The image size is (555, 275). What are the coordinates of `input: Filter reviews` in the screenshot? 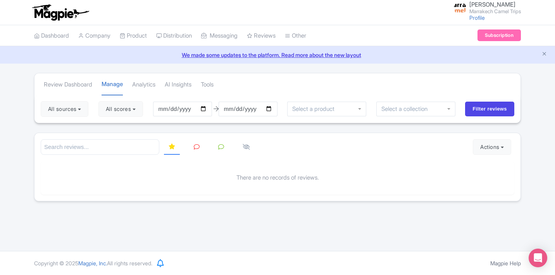 It's located at (489, 109).